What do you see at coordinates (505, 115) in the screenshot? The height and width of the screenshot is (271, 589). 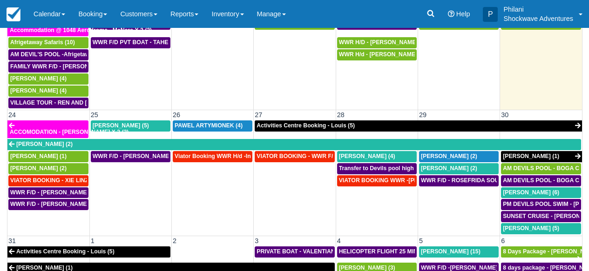 I see `span: 30` at bounding box center [505, 115].